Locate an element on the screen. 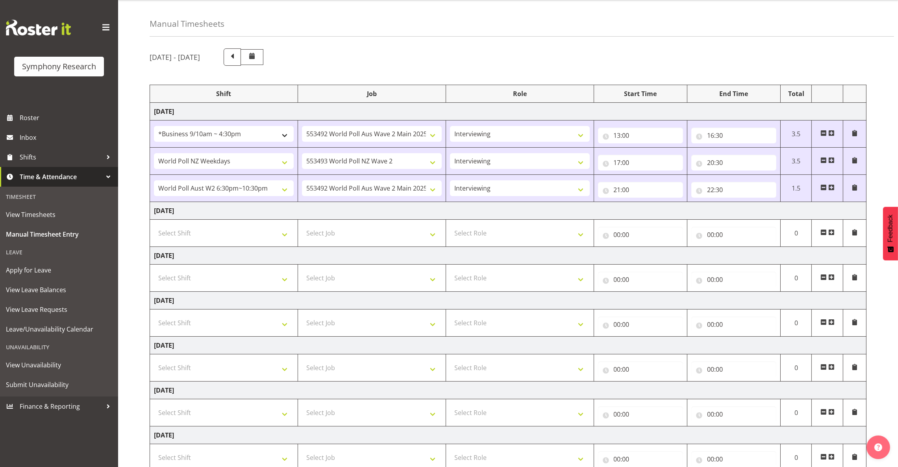  div: Shift is located at coordinates (224, 94).